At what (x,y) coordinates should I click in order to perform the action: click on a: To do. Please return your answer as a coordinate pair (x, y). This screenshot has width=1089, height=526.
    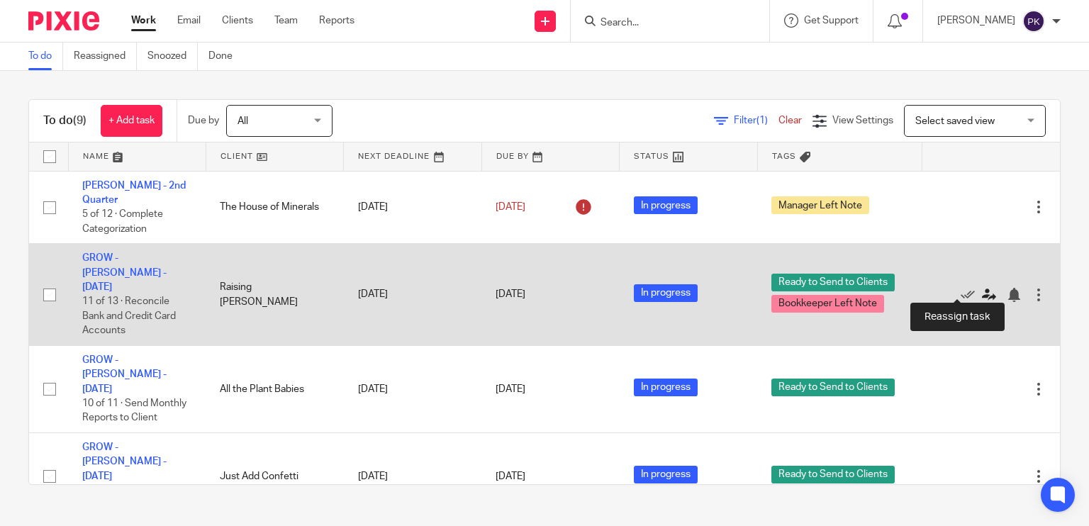
    Looking at the image, I should click on (45, 56).